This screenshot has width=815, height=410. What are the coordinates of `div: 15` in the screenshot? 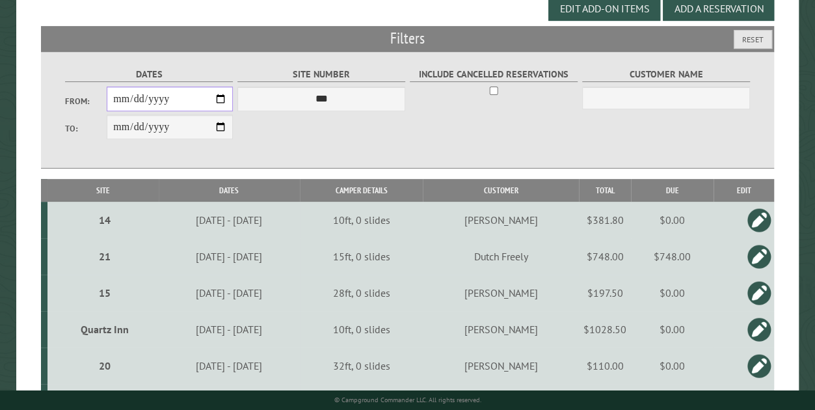 It's located at (105, 293).